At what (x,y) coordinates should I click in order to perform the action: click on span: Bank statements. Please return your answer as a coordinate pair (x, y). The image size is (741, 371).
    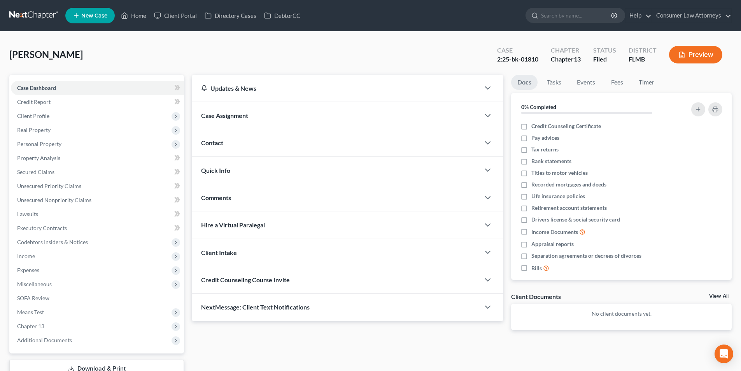
    Looking at the image, I should click on (551, 161).